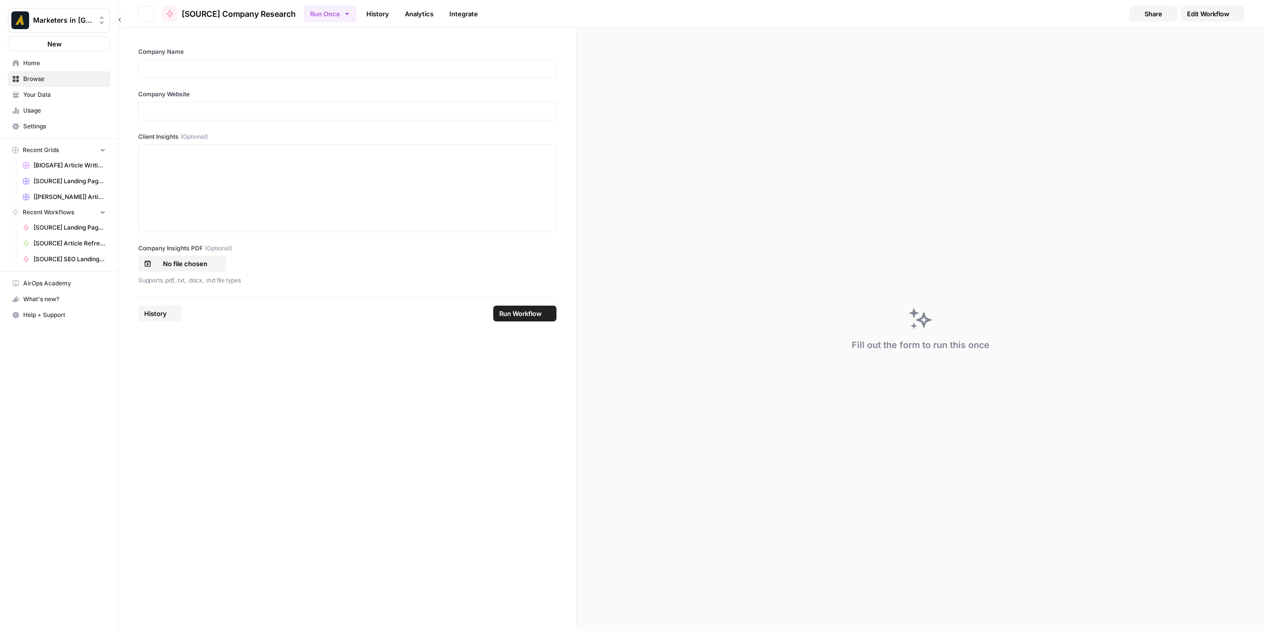 This screenshot has width=1264, height=631. I want to click on button: New, so click(59, 44).